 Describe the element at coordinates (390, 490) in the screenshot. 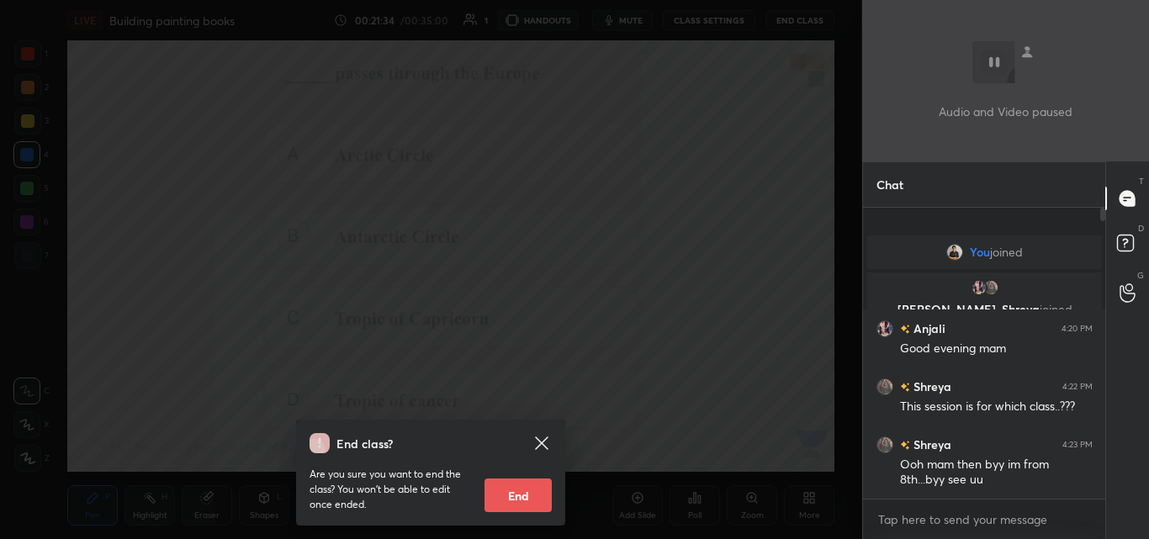

I see `p: Are you sure you want to end the class? You won’t be able to edit once ended.` at that location.